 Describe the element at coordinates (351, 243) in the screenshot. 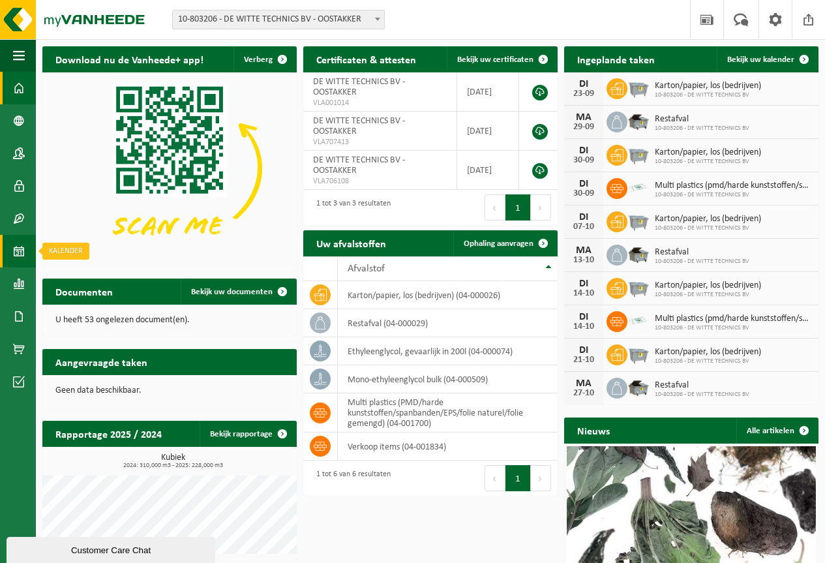

I see `h2: Uw afvalstoffen` at that location.